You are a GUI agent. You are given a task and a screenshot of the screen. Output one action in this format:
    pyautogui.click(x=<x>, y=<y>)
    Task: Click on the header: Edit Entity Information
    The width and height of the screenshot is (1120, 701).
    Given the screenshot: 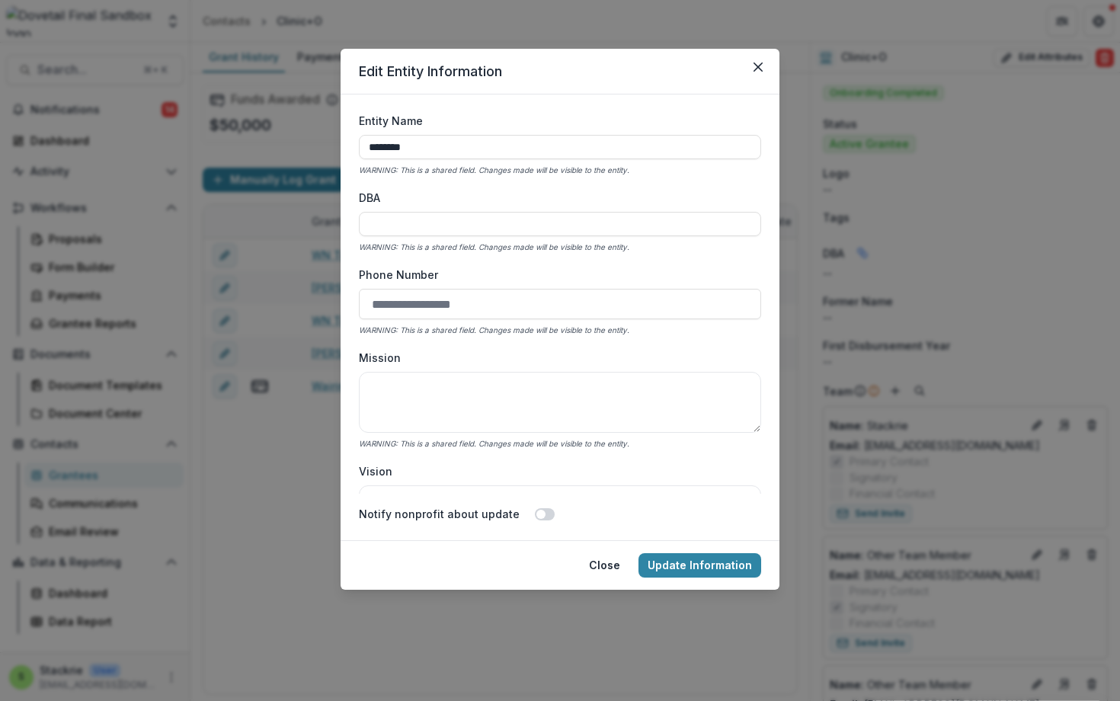 What is the action you would take?
    pyautogui.click(x=560, y=72)
    